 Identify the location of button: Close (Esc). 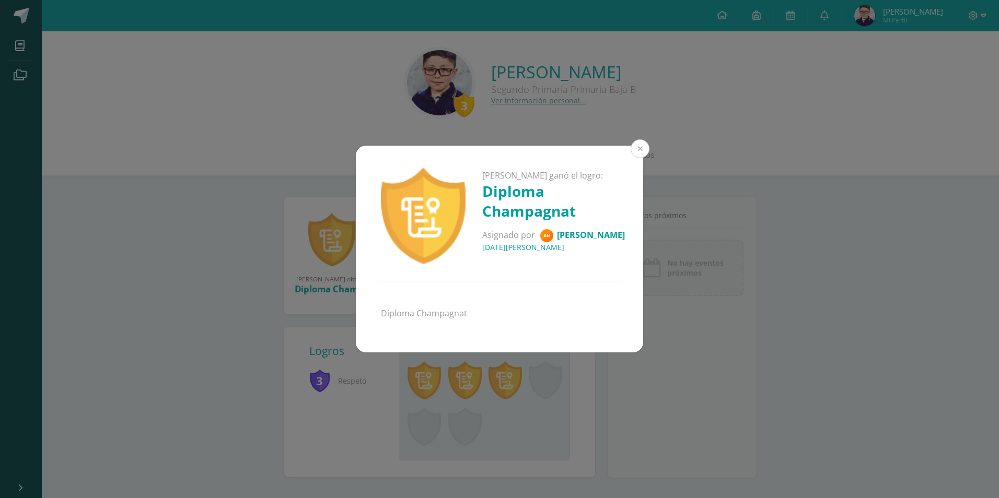
(640, 149).